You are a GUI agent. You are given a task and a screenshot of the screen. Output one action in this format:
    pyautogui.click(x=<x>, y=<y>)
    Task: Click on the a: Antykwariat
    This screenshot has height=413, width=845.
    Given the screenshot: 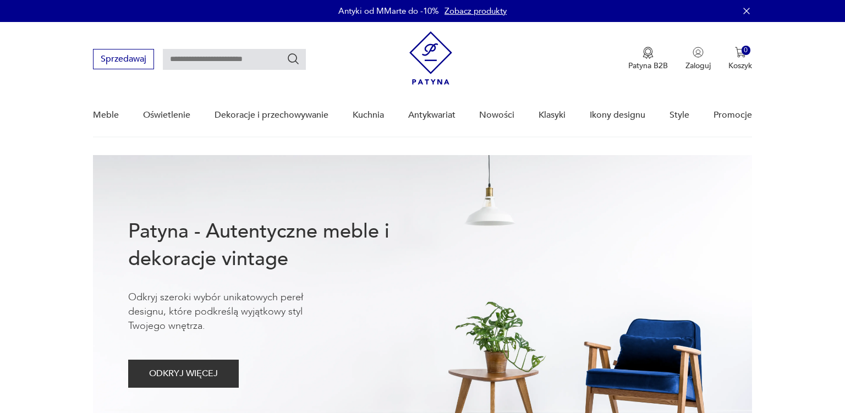 What is the action you would take?
    pyautogui.click(x=432, y=115)
    